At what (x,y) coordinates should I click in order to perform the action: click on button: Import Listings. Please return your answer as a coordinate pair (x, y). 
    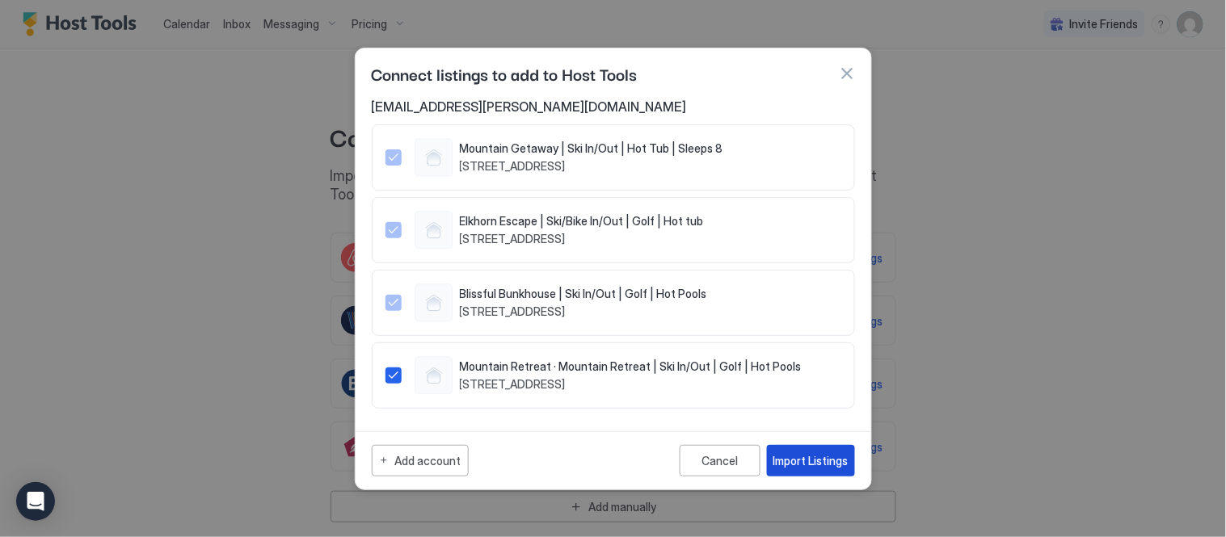
    Looking at the image, I should click on (811, 461).